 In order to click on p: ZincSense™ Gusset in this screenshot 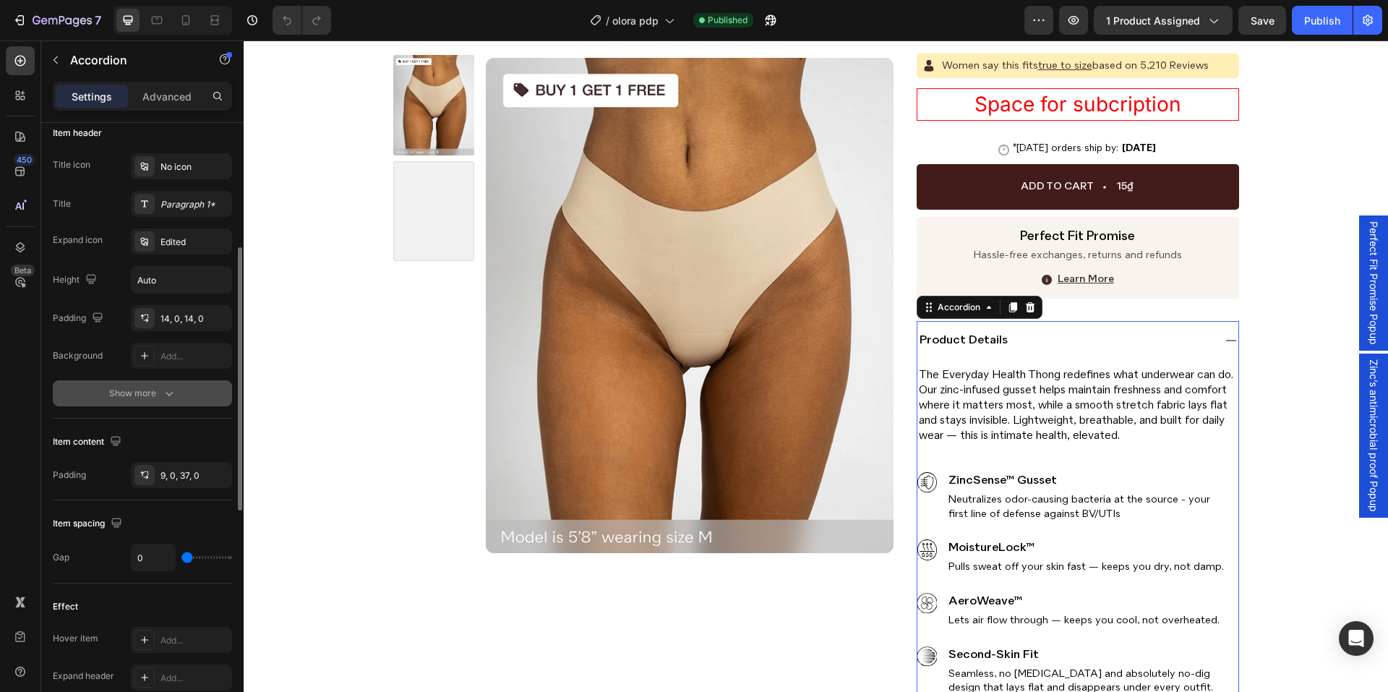, I will do `click(844, 440)`.